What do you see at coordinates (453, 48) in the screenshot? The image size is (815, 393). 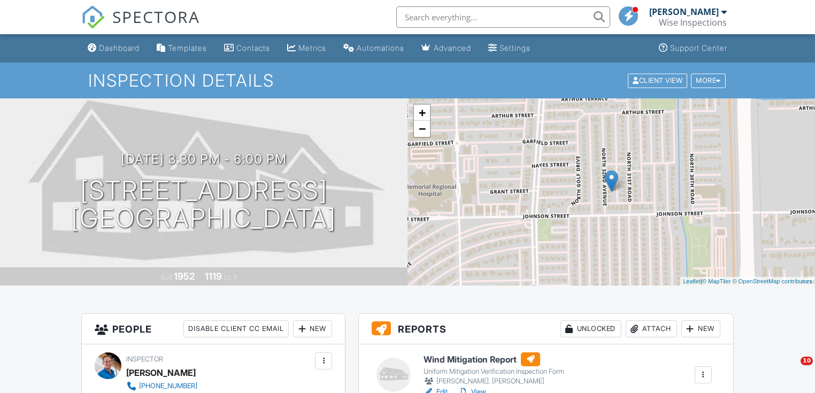 I see `div: Advanced` at bounding box center [453, 48].